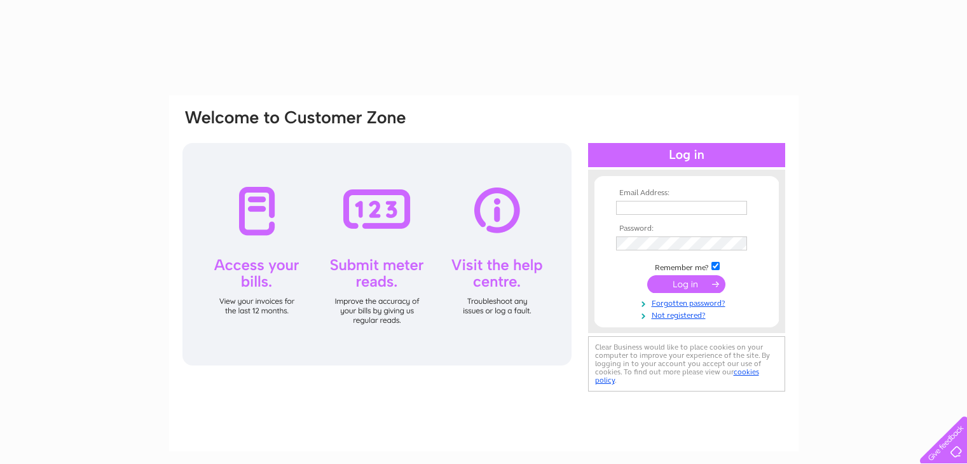 Image resolution: width=967 pixels, height=464 pixels. What do you see at coordinates (686, 364) in the screenshot?
I see `div: Clear Business would like to place cookies on your computer to improve your experience of the sit...` at bounding box center [686, 364].